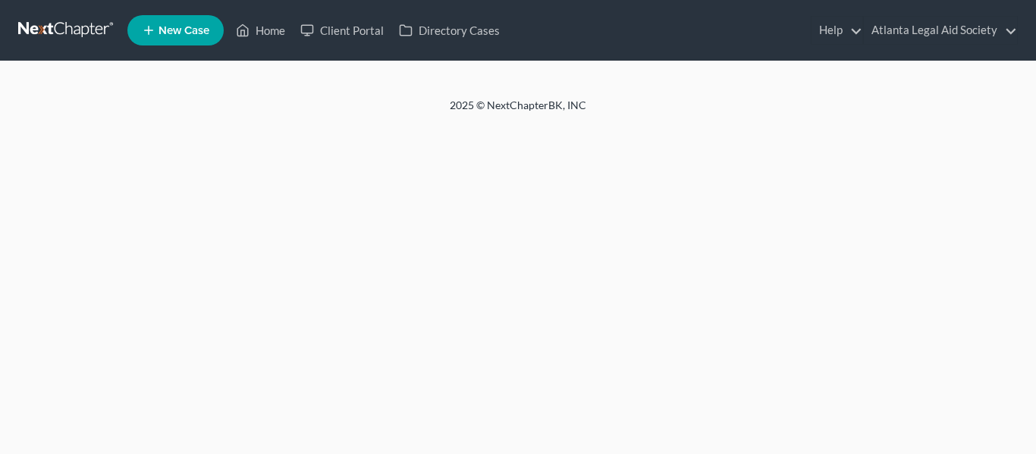  Describe the element at coordinates (342, 30) in the screenshot. I see `a: Client Portal` at that location.